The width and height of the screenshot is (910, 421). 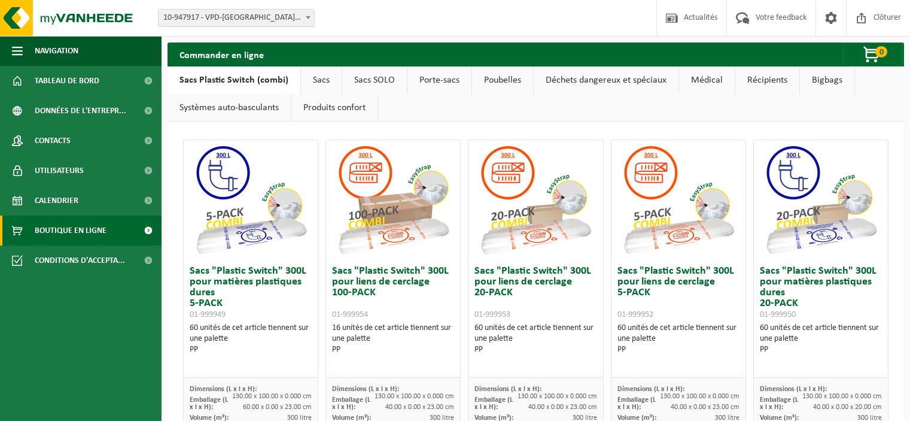 I want to click on span: 10-947917 - VPD-FLÉMALLE - FLÉMALLE, so click(x=236, y=18).